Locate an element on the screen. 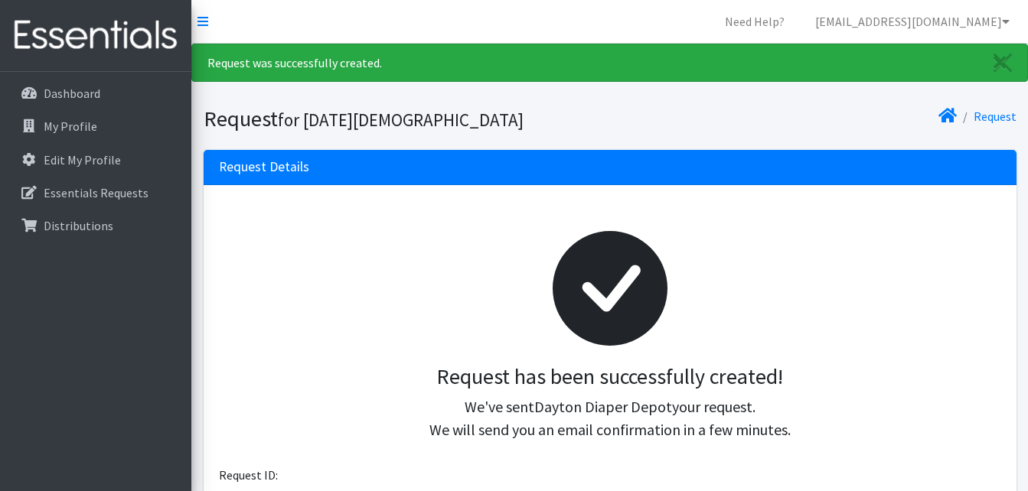  p: Edit My Profile is located at coordinates (82, 160).